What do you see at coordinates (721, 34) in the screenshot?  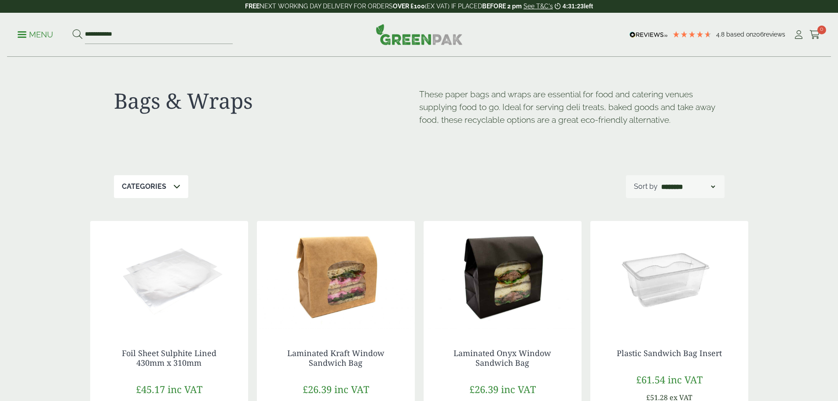 I see `span: 4.8` at bounding box center [721, 34].